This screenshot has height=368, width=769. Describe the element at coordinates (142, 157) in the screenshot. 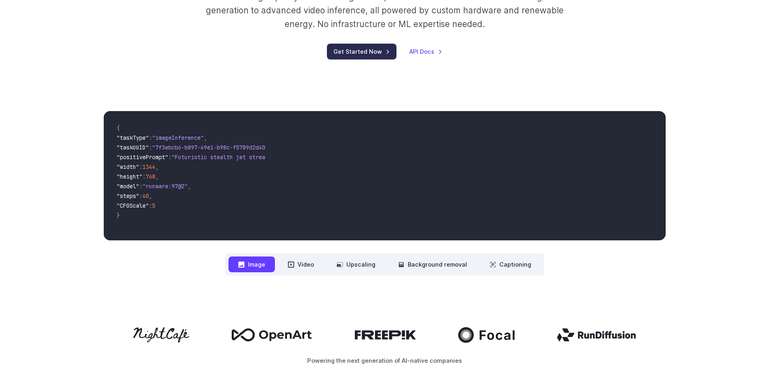

I see `span: "positivePrompt"` at that location.